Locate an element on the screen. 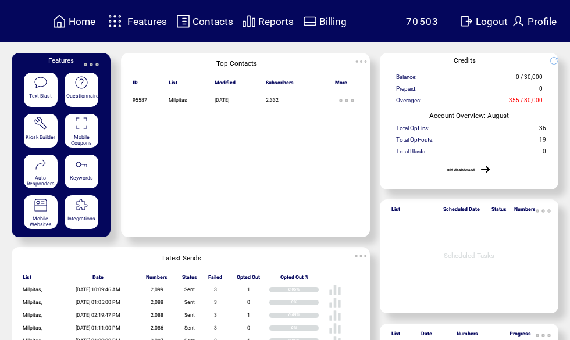 Image resolution: width=570 pixels, height=340 pixels. img: tool%201.svg is located at coordinates (41, 123).